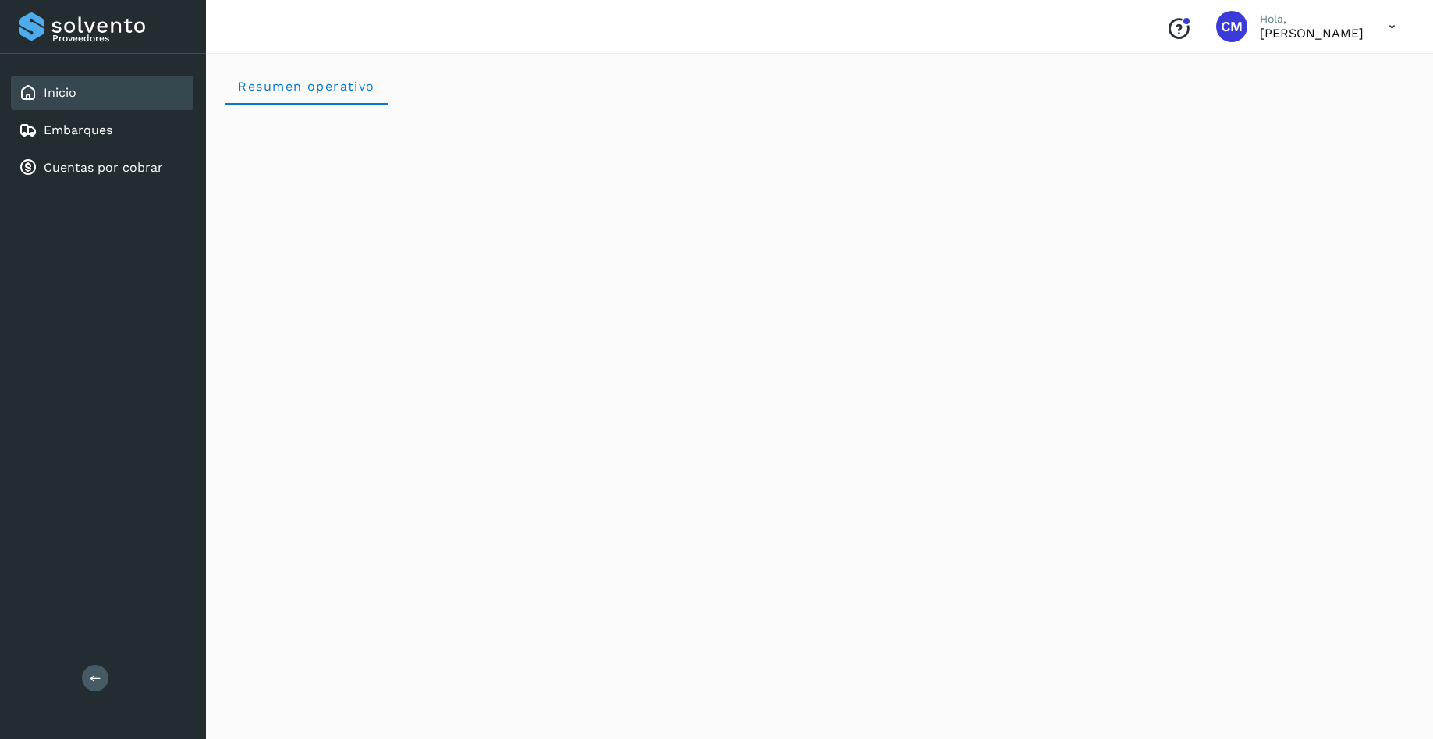  Describe the element at coordinates (103, 167) in the screenshot. I see `a: Cuentas por cobrar` at that location.